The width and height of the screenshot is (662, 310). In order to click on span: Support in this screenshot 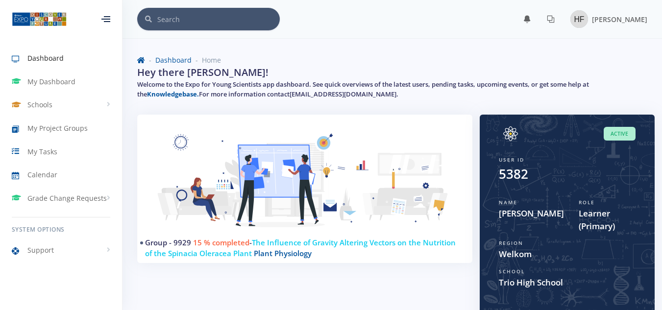, I will do `click(41, 250)`.